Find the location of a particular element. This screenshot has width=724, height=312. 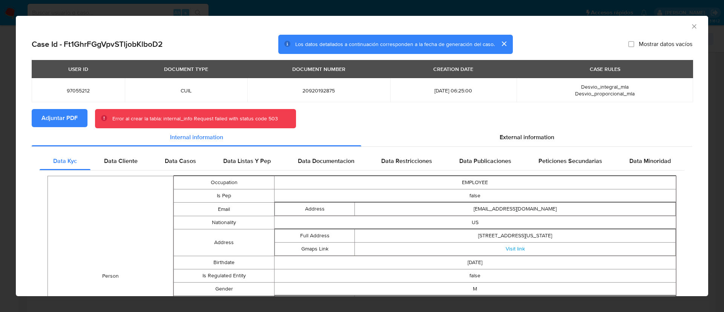

td: Occupation is located at coordinates (224, 182).